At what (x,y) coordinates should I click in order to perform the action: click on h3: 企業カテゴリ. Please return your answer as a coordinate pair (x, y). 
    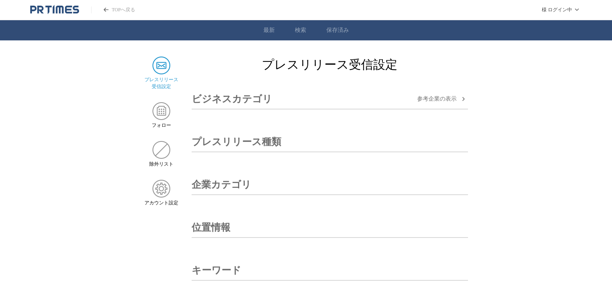
    Looking at the image, I should click on (221, 184).